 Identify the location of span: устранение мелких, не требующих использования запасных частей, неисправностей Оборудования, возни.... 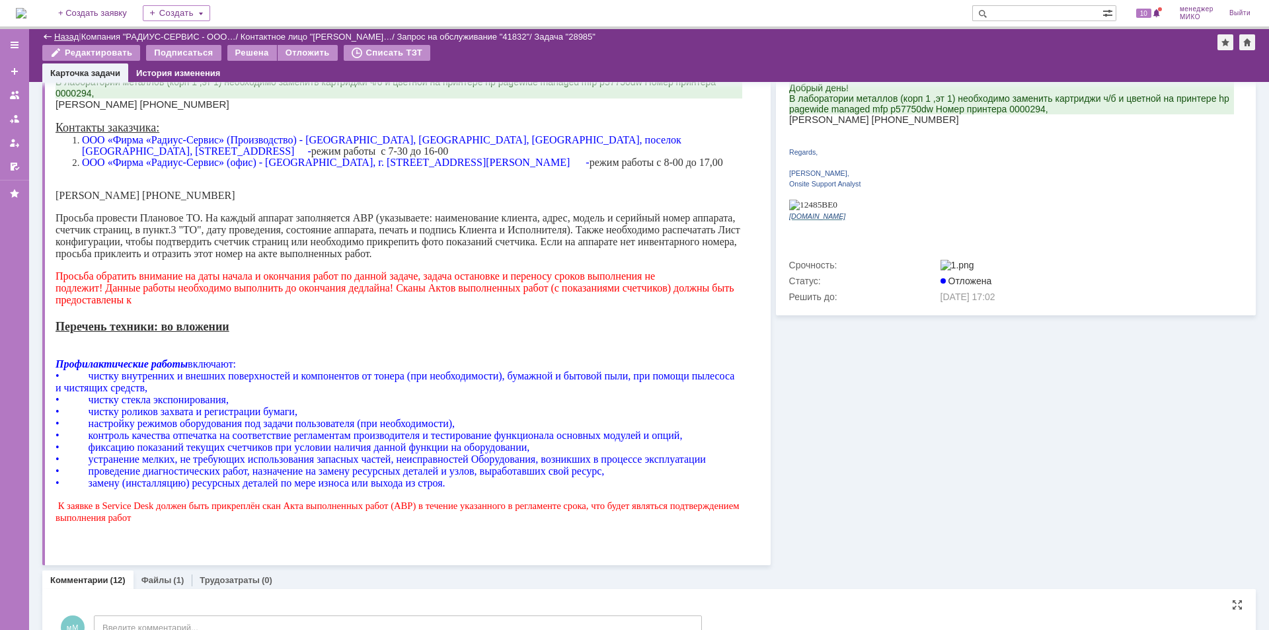
(342, 419).